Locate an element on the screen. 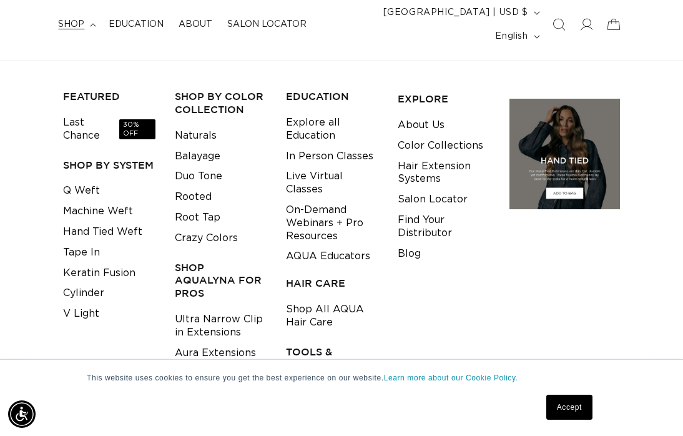 This screenshot has width=683, height=436. a: Root Tap is located at coordinates (197, 217).